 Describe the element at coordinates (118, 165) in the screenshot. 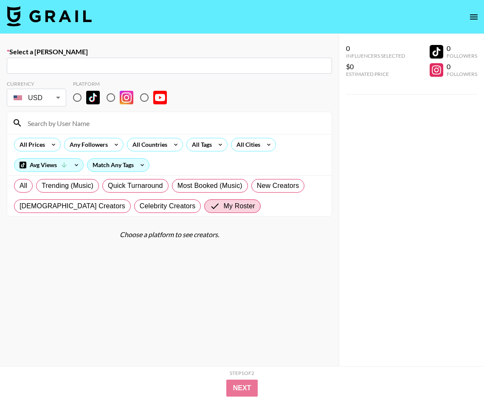

I see `div: Match Any Tags` at that location.